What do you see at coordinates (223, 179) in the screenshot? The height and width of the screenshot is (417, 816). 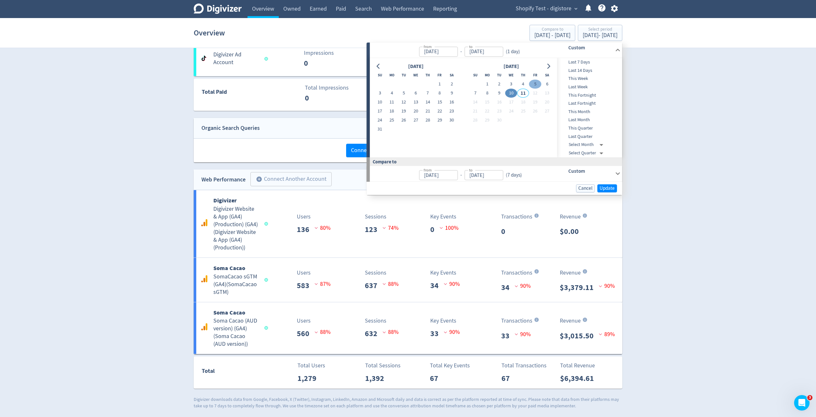 I see `div: Web Performance` at bounding box center [223, 179].